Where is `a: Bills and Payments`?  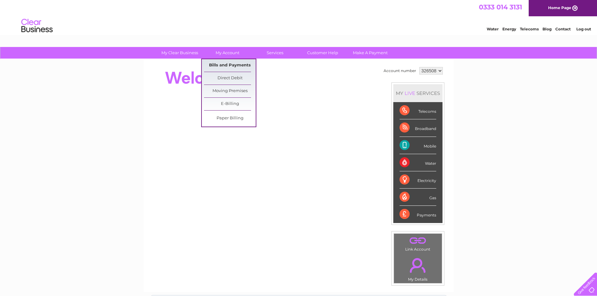
a: Bills and Payments is located at coordinates (230, 66).